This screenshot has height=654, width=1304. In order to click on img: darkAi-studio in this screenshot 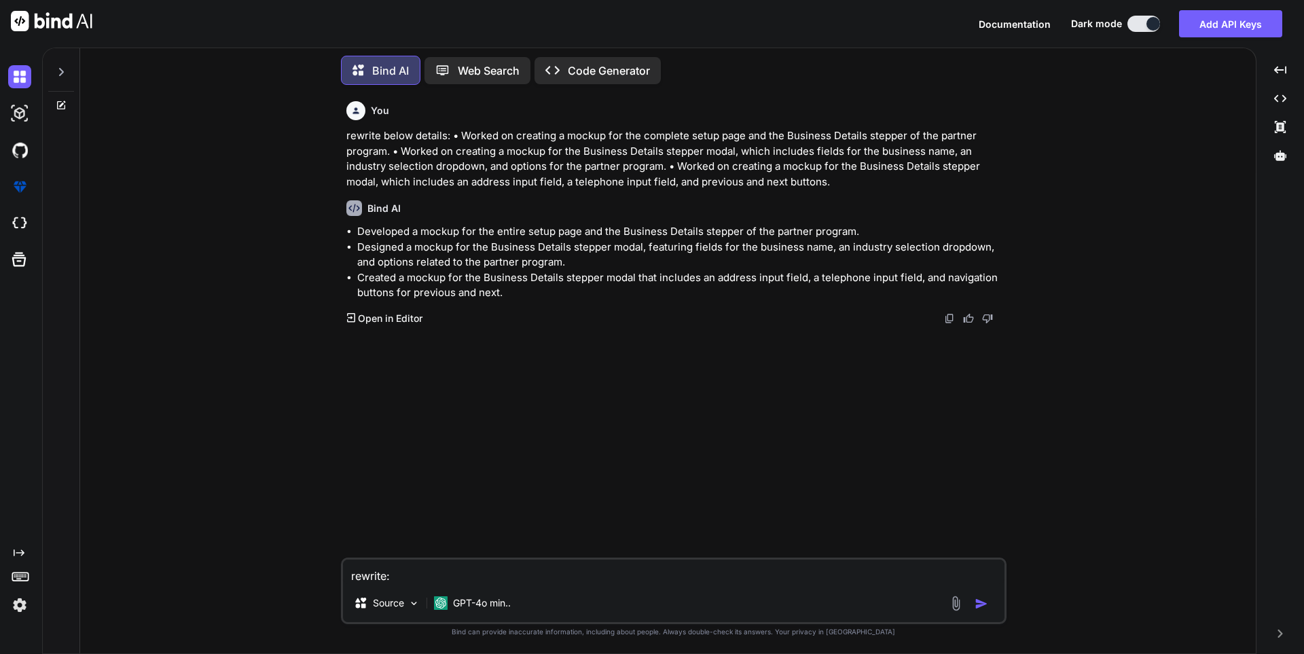, I will do `click(20, 113)`.